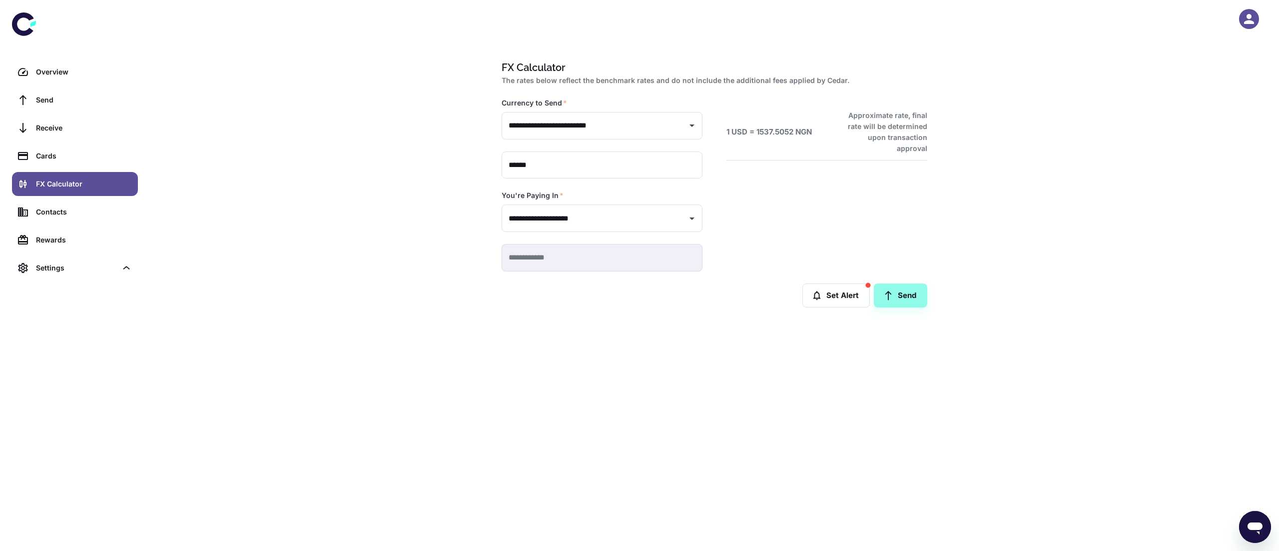 Image resolution: width=1279 pixels, height=551 pixels. What do you see at coordinates (75, 184) in the screenshot?
I see `a: FX Calculator` at bounding box center [75, 184].